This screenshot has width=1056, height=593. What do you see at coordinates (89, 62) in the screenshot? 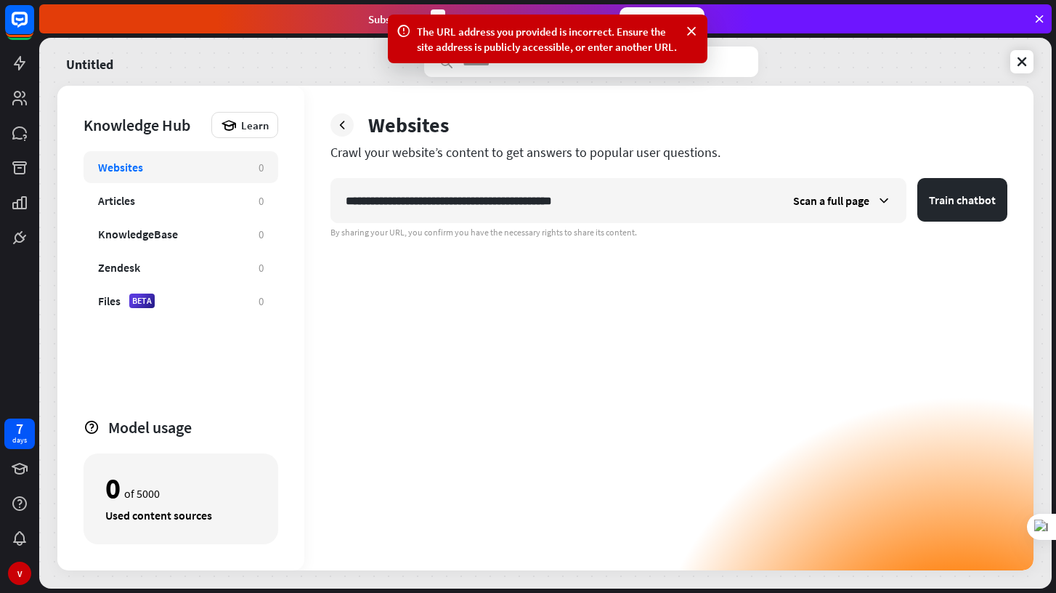
I see `a: Untitled` at bounding box center [89, 62].